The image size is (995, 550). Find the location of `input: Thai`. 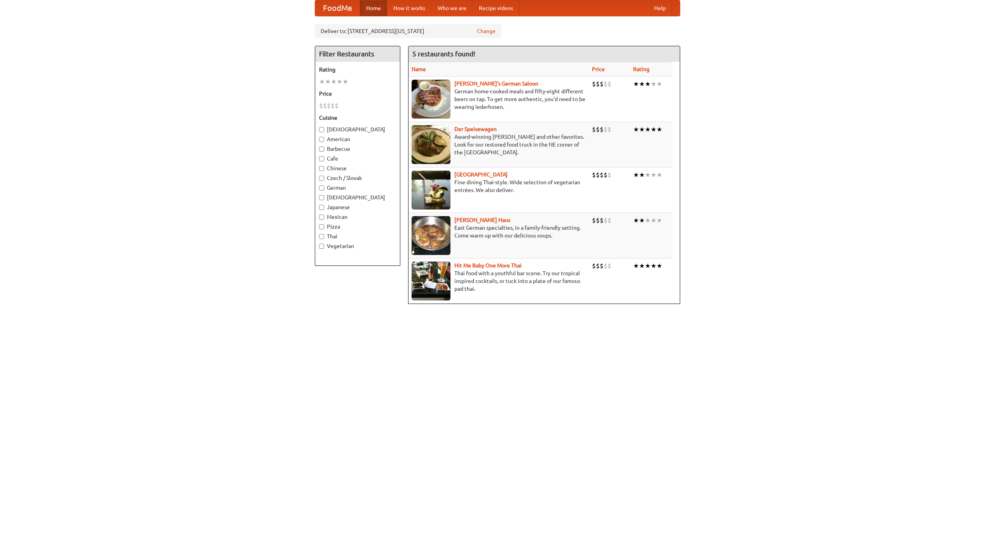

input: Thai is located at coordinates (321, 236).